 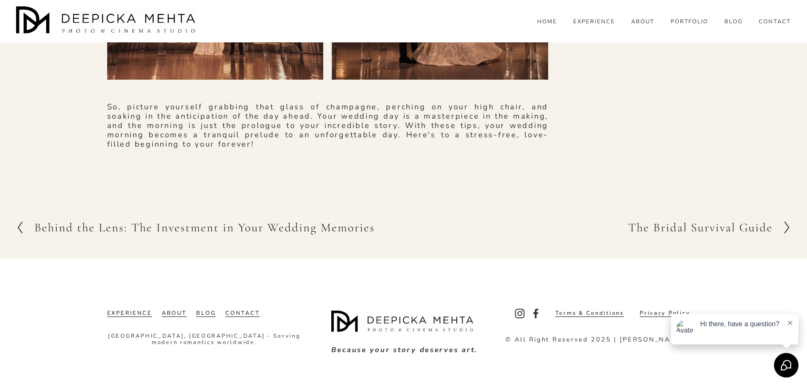 What do you see at coordinates (328, 125) in the screenshot?
I see `p: So, picture yourself grabbing that glass of champagne, perching on your high chair, and soaking i...` at bounding box center [328, 125].